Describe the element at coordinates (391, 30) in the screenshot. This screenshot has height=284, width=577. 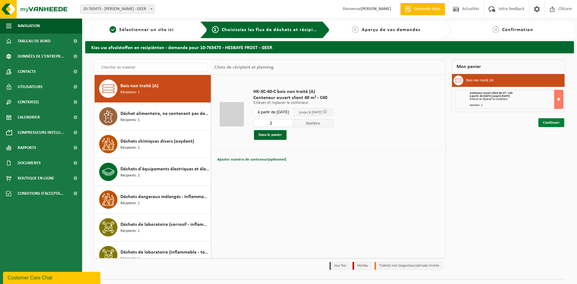
I see `span: Aperçu de vos demandes` at that location.